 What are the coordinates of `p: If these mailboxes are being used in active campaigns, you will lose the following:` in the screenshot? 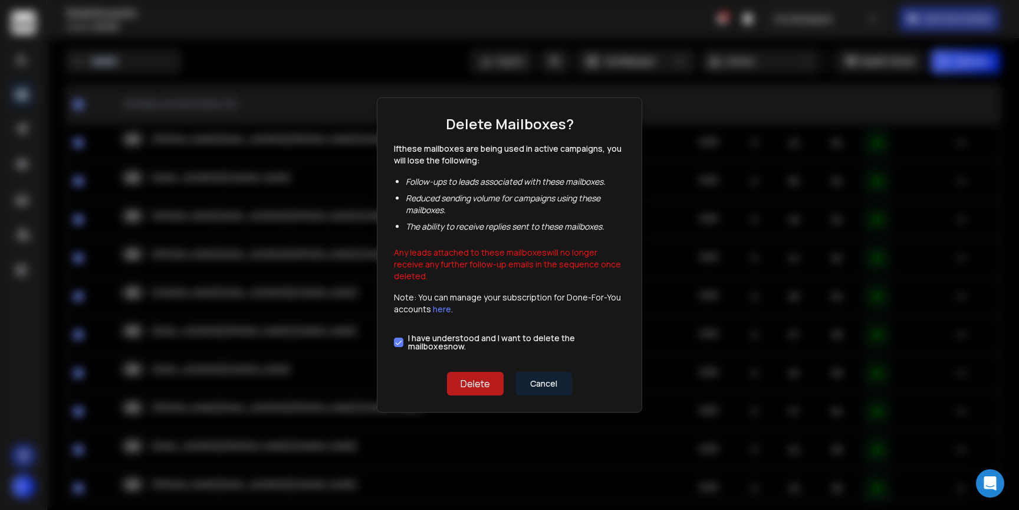 It's located at (510, 155).